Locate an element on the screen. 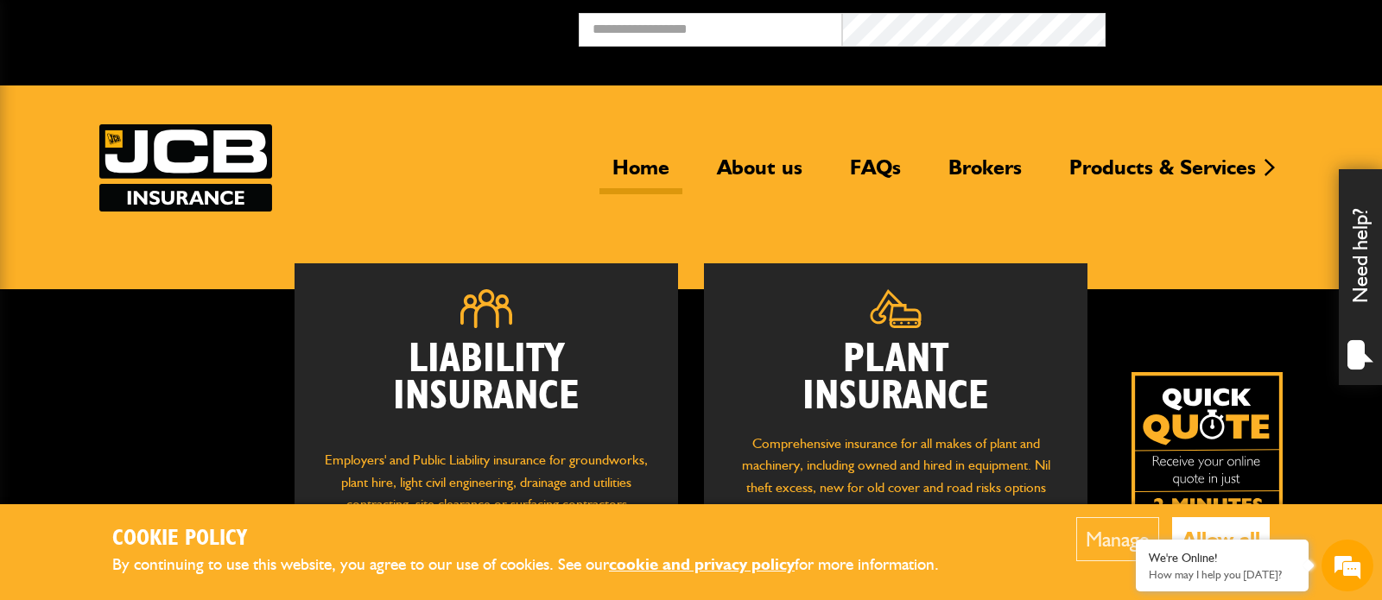 This screenshot has width=1382, height=600. p: Comprehensive insurance for all makes of plant and machinery, including owned and hired in equipm... is located at coordinates (896, 477).